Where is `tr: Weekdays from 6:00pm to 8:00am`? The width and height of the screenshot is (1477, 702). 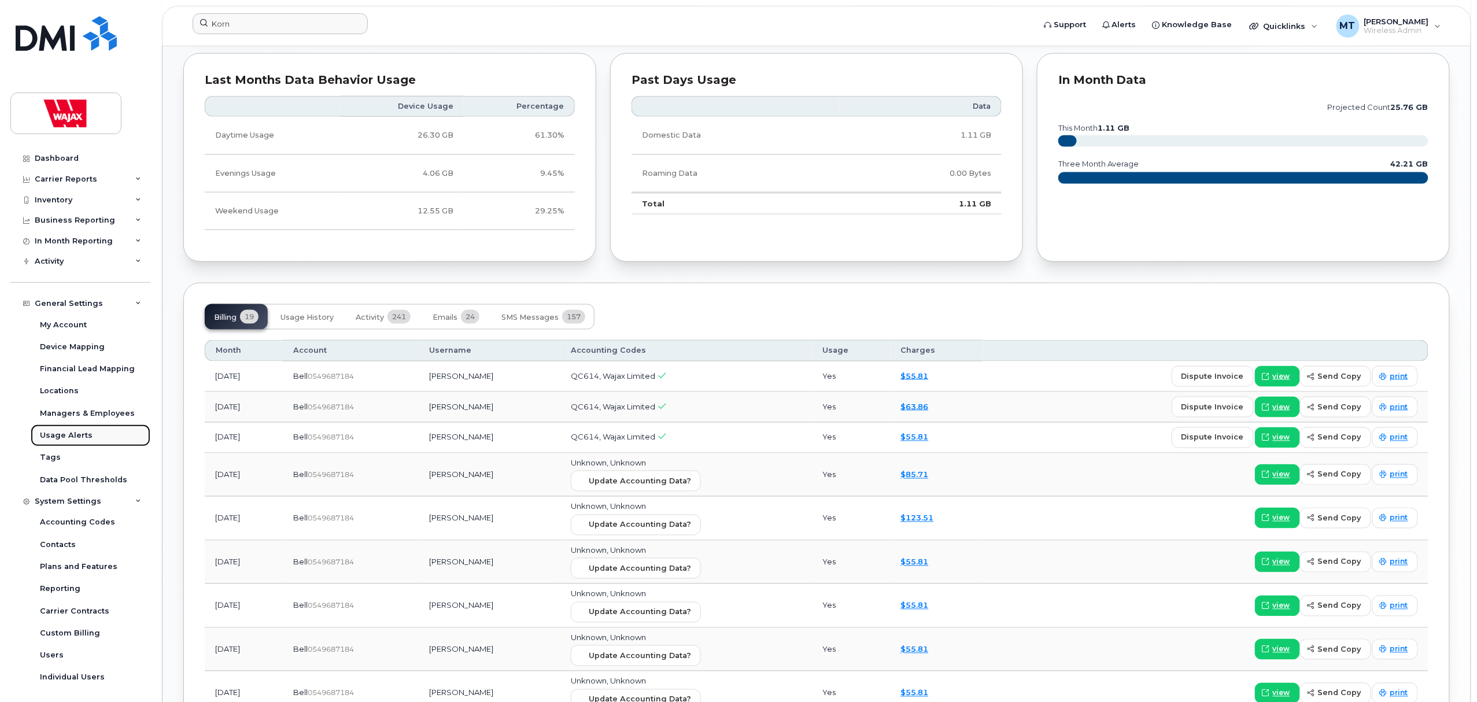 tr: Weekdays from 6:00pm to 8:00am is located at coordinates (390, 173).